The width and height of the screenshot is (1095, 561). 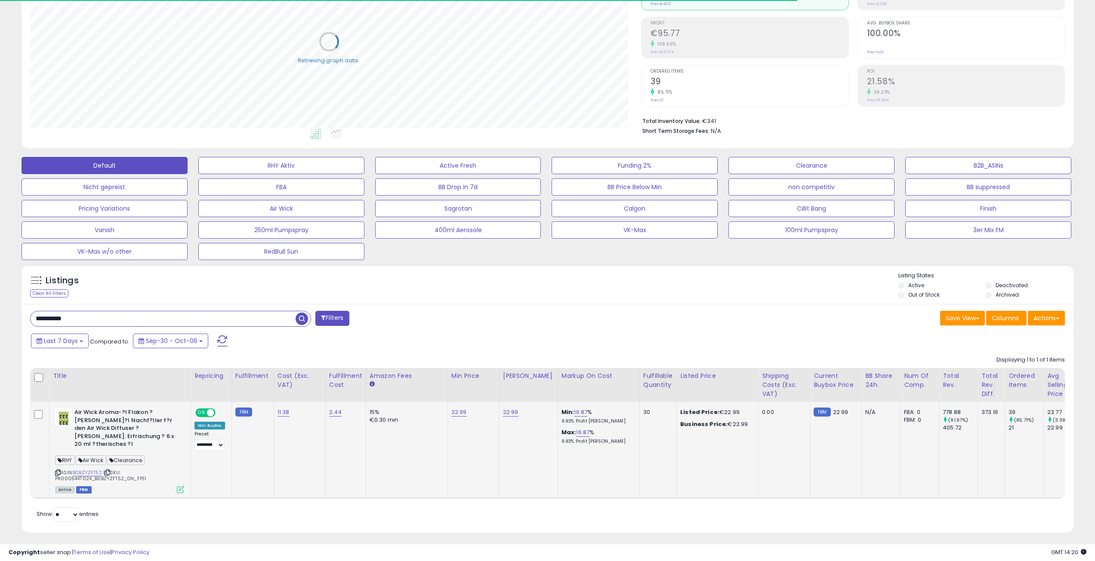 What do you see at coordinates (100, 476) in the screenshot?
I see `span: | SKU: PR0005447024_B0BZYZFT52_0N_FPD` at bounding box center [100, 476].